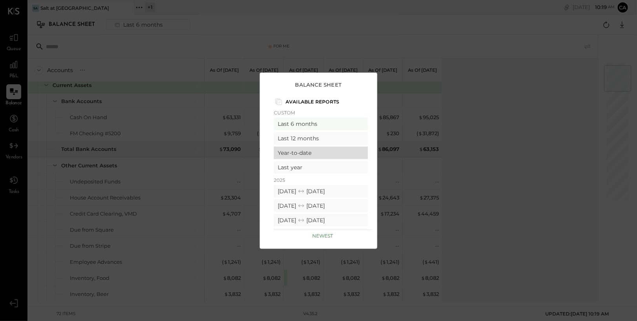  What do you see at coordinates (321, 124) in the screenshot?
I see `div: Last 6 months` at bounding box center [321, 124].